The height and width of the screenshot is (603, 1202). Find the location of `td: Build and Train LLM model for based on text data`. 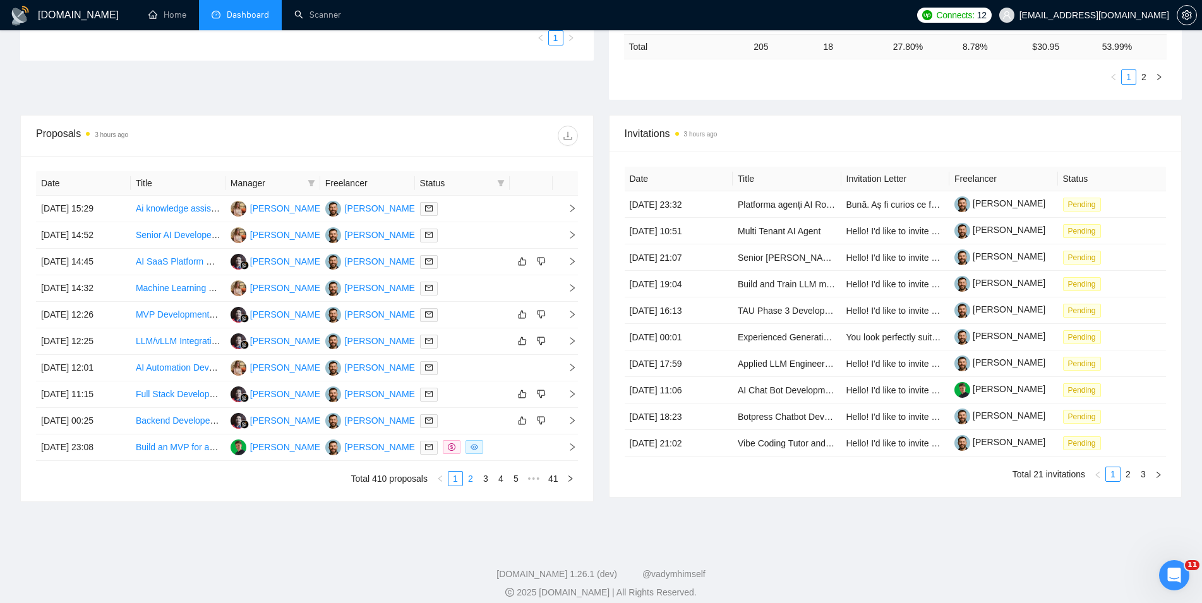

td: Build and Train LLM model for based on text data is located at coordinates (787, 284).